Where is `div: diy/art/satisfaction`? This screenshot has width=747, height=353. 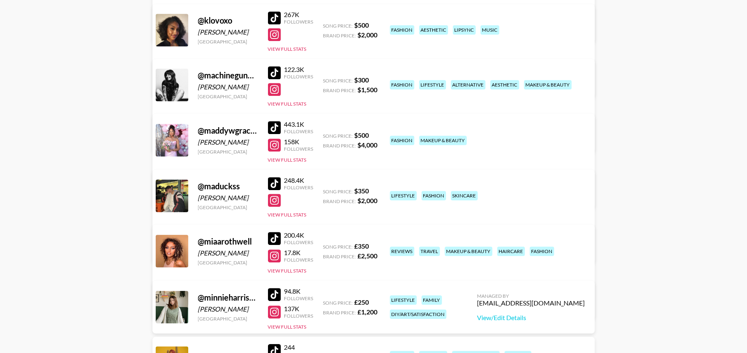
div: diy/art/satisfaction is located at coordinates (418, 314).